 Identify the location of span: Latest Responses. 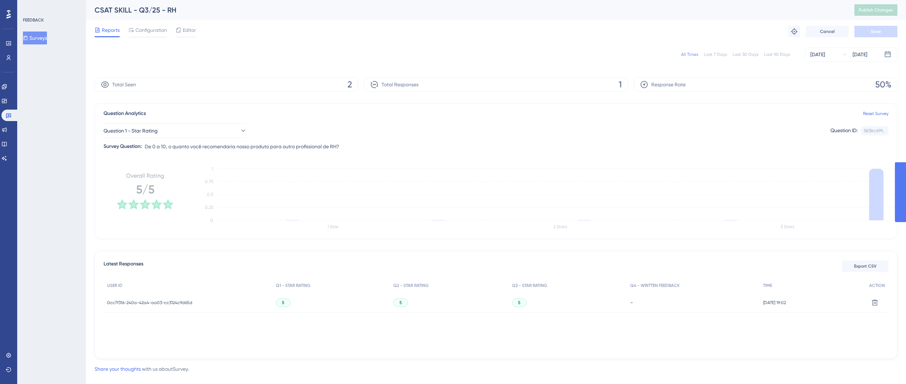
(123, 266).